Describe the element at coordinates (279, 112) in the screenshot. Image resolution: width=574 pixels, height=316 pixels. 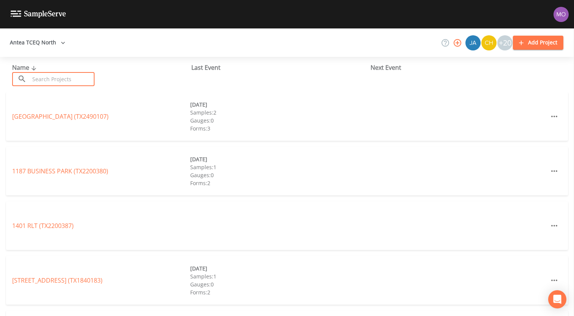
I see `div: Samples: 2` at that location.